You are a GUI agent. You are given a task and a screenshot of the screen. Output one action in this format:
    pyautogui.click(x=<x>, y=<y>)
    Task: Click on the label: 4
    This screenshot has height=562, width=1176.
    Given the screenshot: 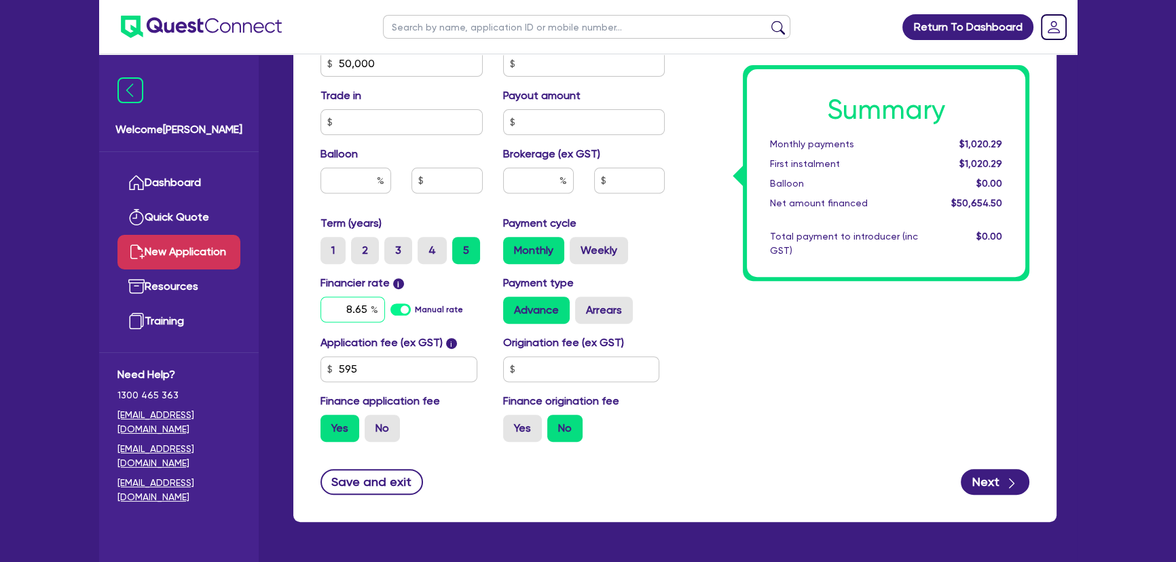 What is the action you would take?
    pyautogui.click(x=432, y=251)
    